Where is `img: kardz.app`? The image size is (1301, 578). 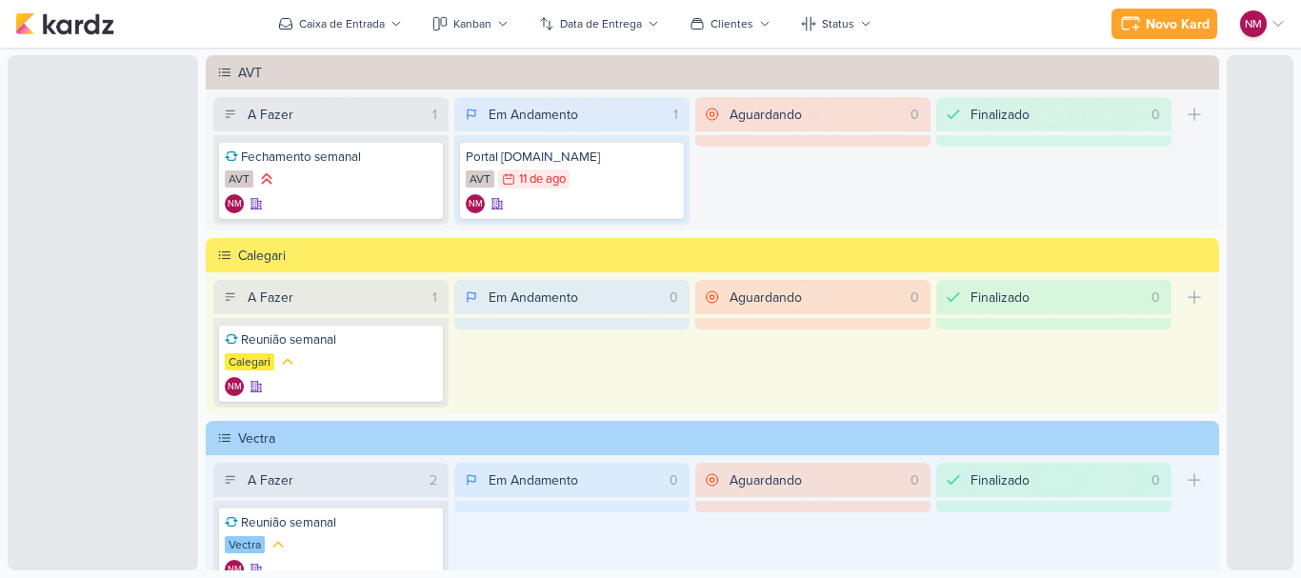
img: kardz.app is located at coordinates (65, 24).